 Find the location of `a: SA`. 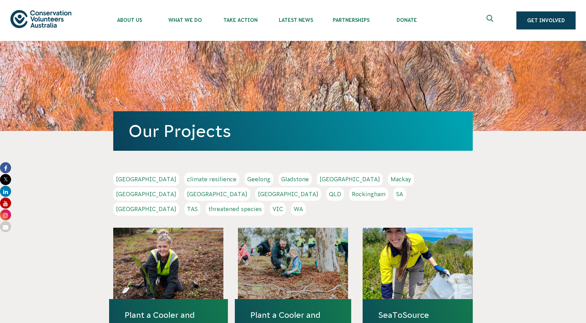

a: SA is located at coordinates (400, 194).